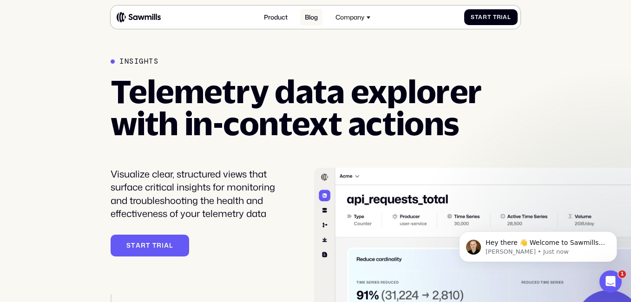  Describe the element at coordinates (622, 274) in the screenshot. I see `span: 1` at that location.